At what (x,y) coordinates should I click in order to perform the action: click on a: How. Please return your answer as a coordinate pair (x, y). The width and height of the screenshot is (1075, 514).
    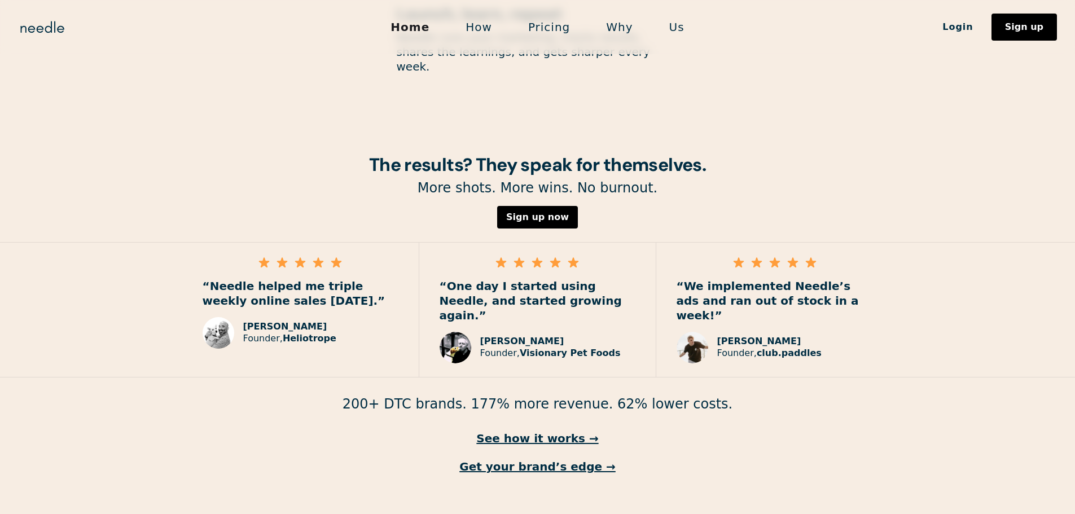
    Looking at the image, I should click on (478, 27).